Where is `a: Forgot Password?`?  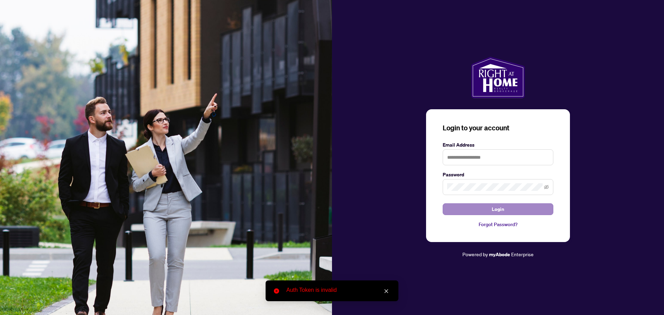
a: Forgot Password? is located at coordinates (498, 224).